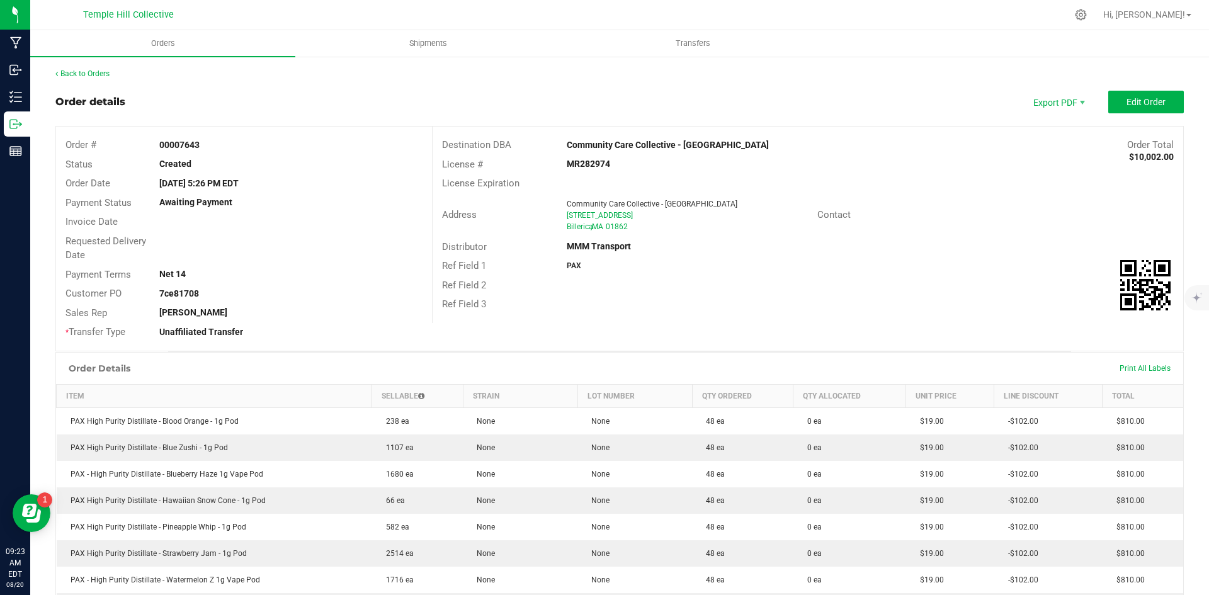 The width and height of the screenshot is (1209, 595). What do you see at coordinates (580, 227) in the screenshot?
I see `span: Billerica` at bounding box center [580, 227].